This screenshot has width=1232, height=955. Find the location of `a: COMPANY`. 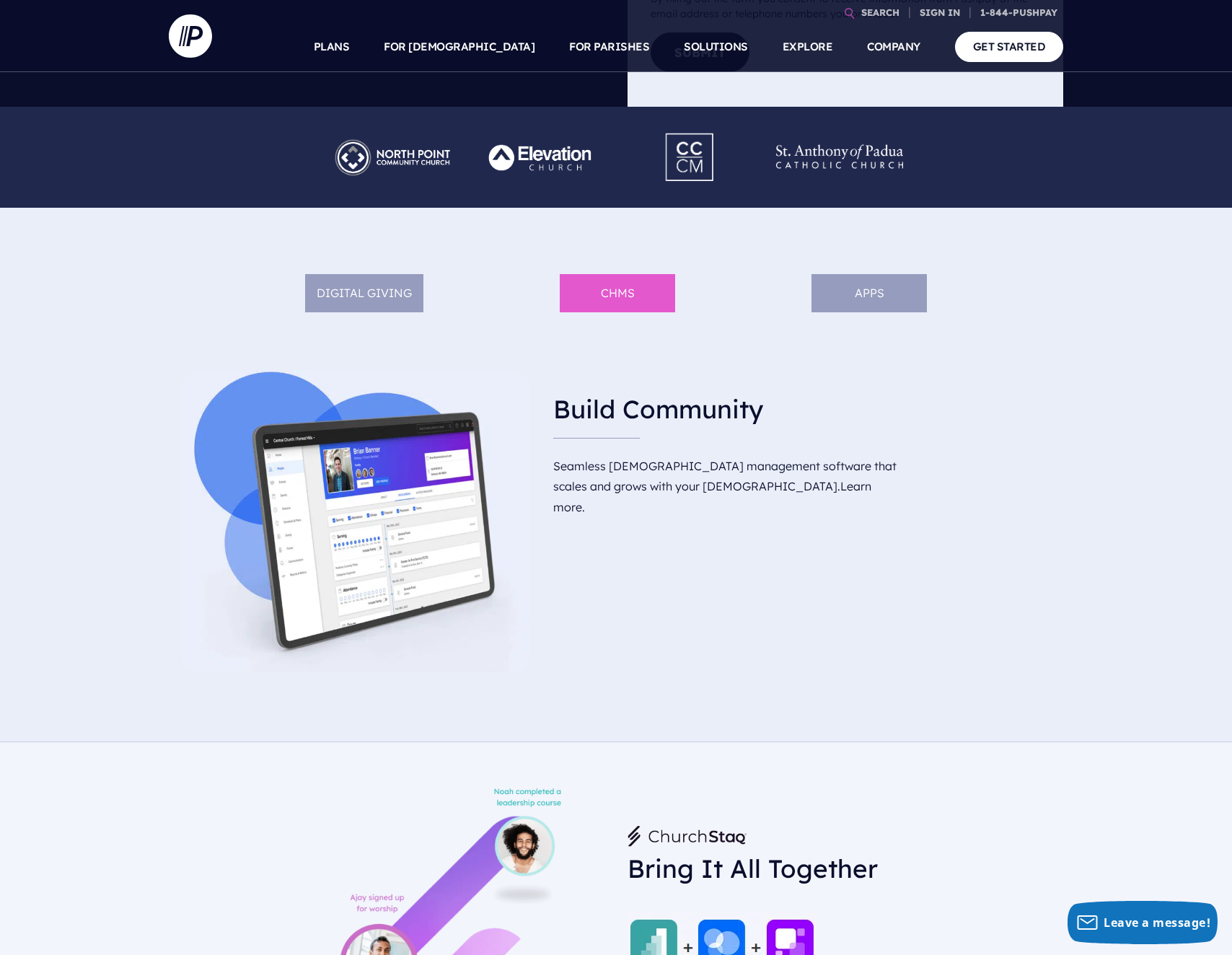

a: COMPANY is located at coordinates (894, 47).